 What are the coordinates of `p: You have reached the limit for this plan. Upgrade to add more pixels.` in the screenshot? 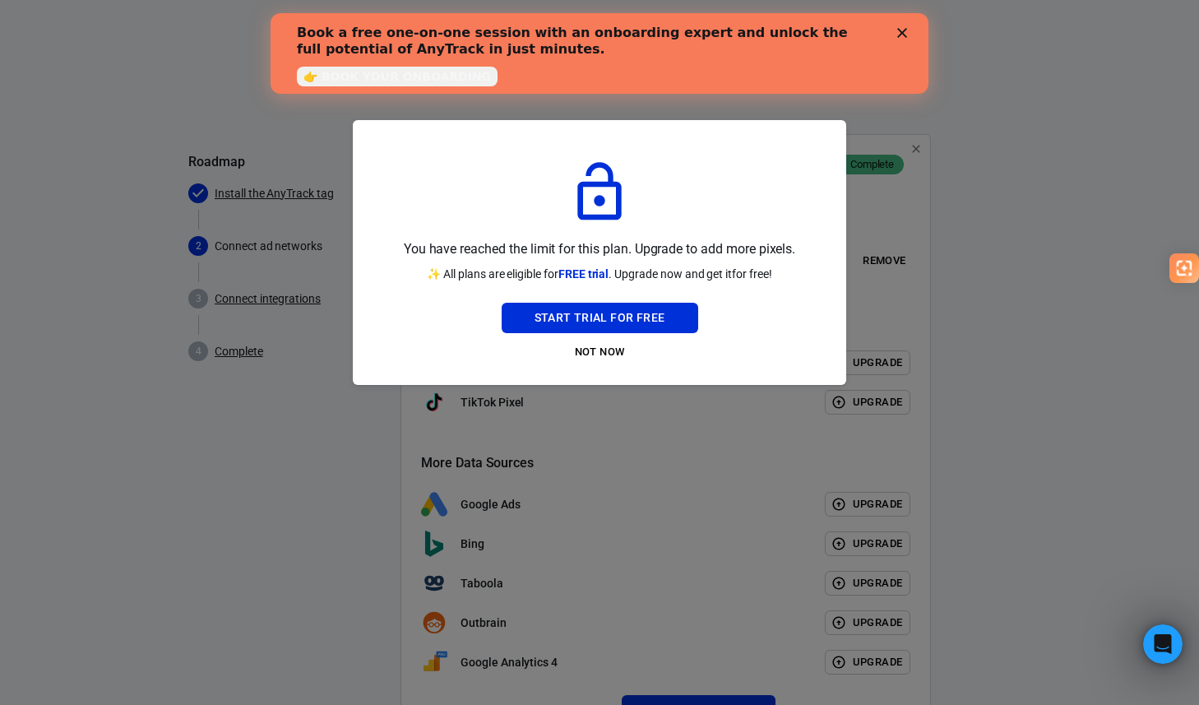 It's located at (599, 249).